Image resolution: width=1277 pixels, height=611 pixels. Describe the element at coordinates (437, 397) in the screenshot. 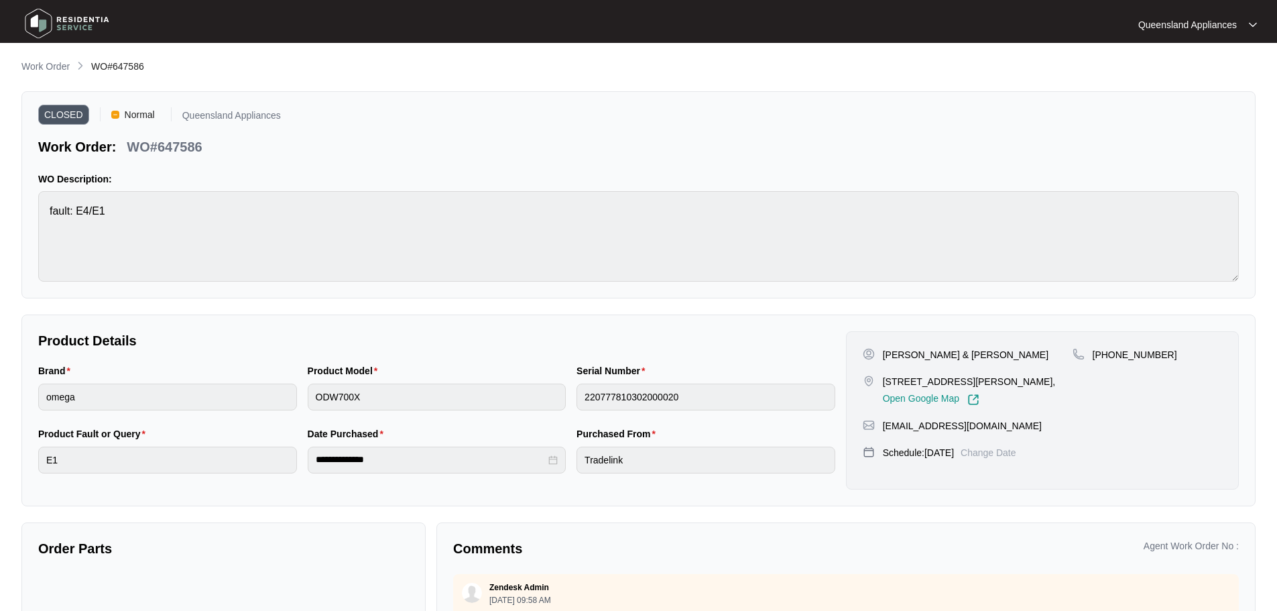

I see `input: Product Model` at that location.